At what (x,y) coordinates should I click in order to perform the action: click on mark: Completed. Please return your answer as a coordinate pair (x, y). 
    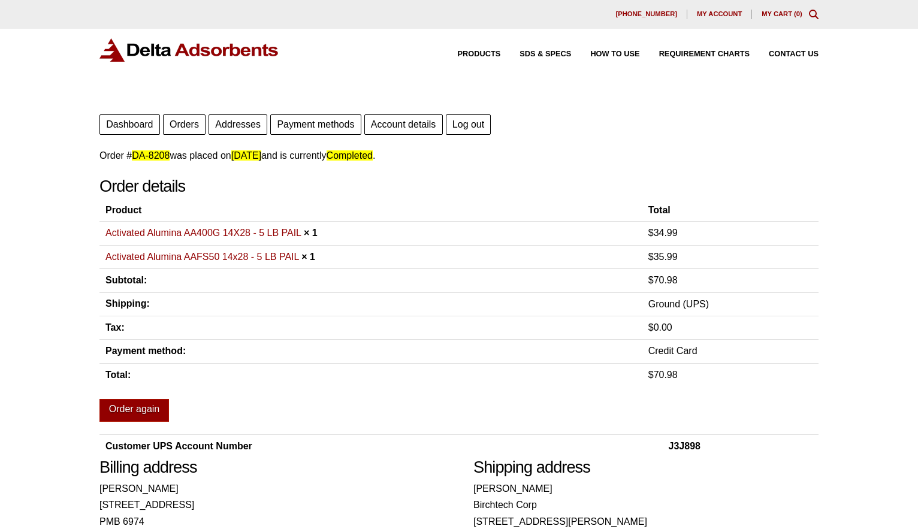
    Looking at the image, I should click on (349, 155).